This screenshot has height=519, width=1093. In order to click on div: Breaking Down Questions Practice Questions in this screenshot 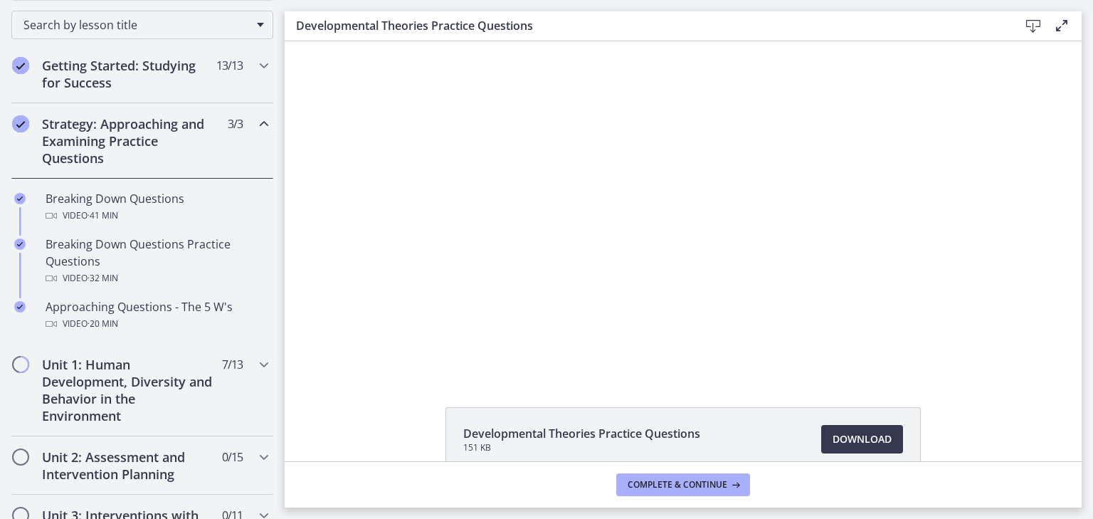, I will do `click(157, 261)`.